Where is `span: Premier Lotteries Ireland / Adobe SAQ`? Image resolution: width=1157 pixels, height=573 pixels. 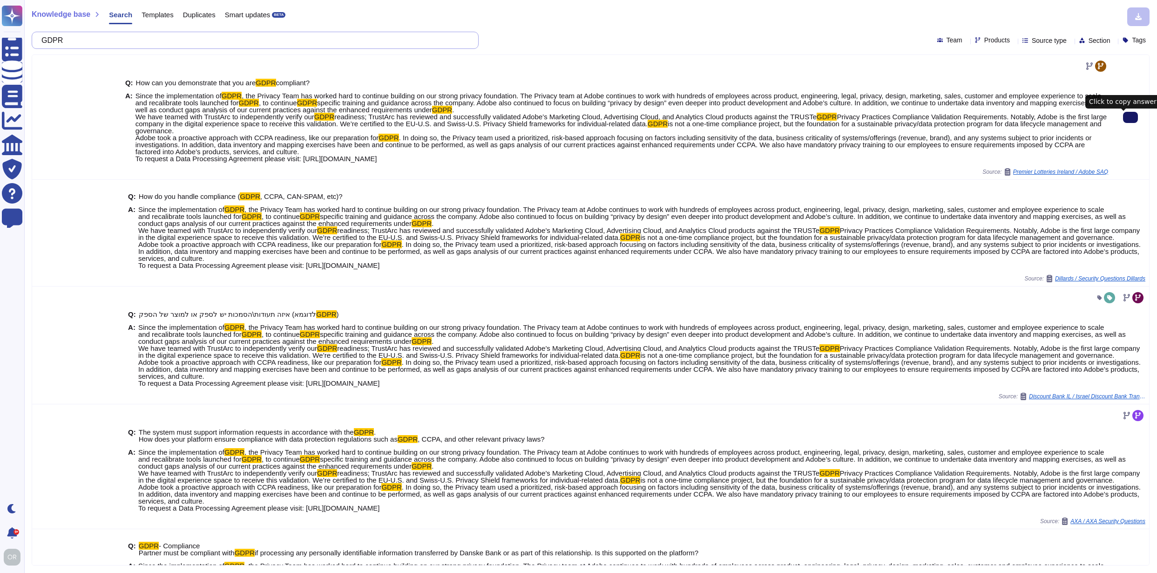 span: Premier Lotteries Ireland / Adobe SAQ is located at coordinates (1060, 172).